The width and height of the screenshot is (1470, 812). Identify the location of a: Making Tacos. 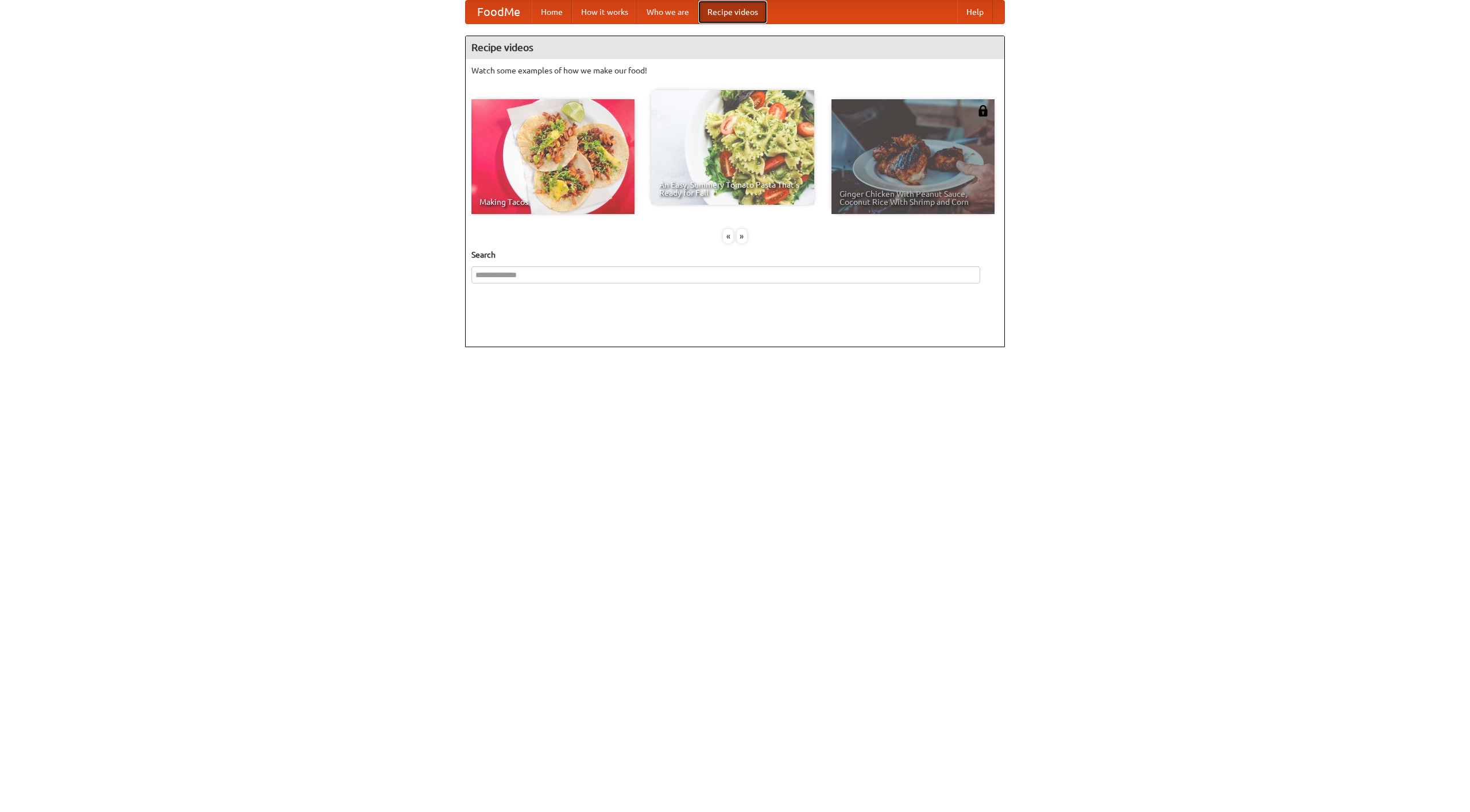
(553, 157).